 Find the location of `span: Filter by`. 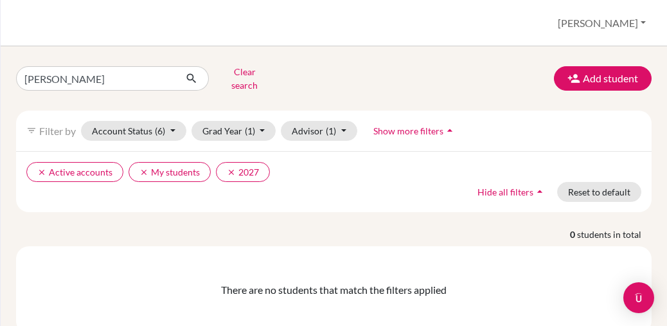

span: Filter by is located at coordinates (57, 131).